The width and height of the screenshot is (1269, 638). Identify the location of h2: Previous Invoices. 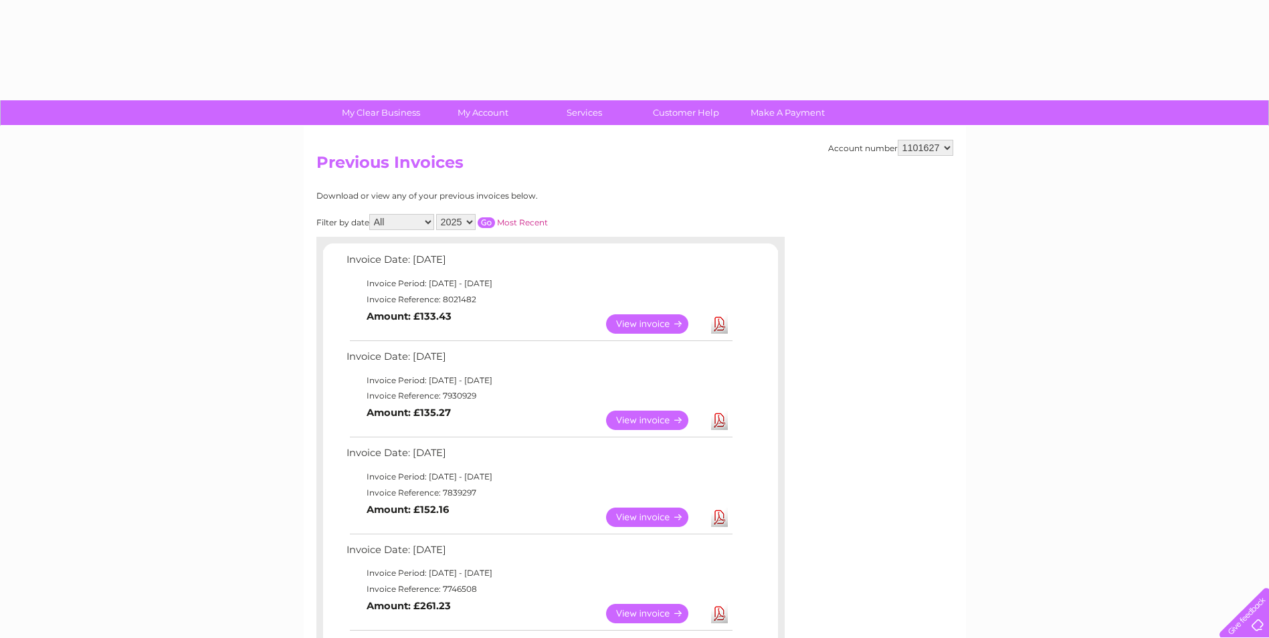
(635, 166).